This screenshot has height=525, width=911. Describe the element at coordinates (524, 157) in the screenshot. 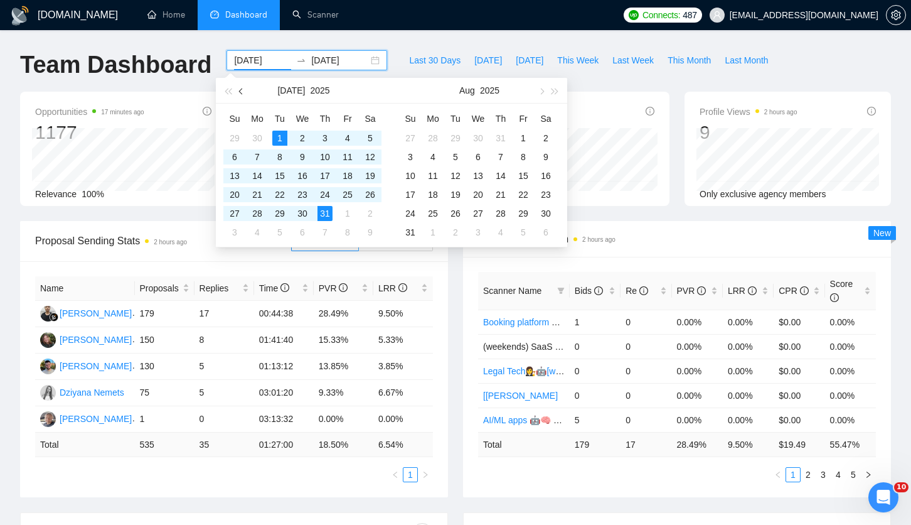

I see `div: 8` at that location.